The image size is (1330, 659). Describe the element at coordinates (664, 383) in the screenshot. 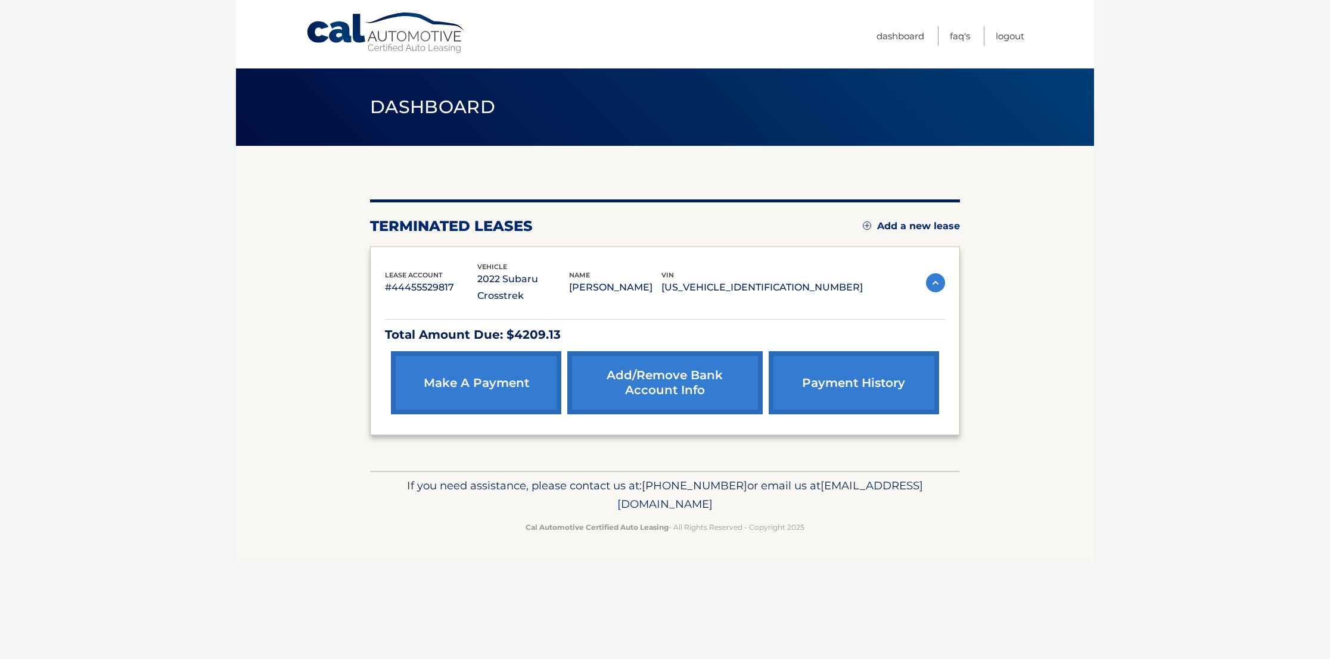

I see `a: Add/Remove bank account info` at that location.